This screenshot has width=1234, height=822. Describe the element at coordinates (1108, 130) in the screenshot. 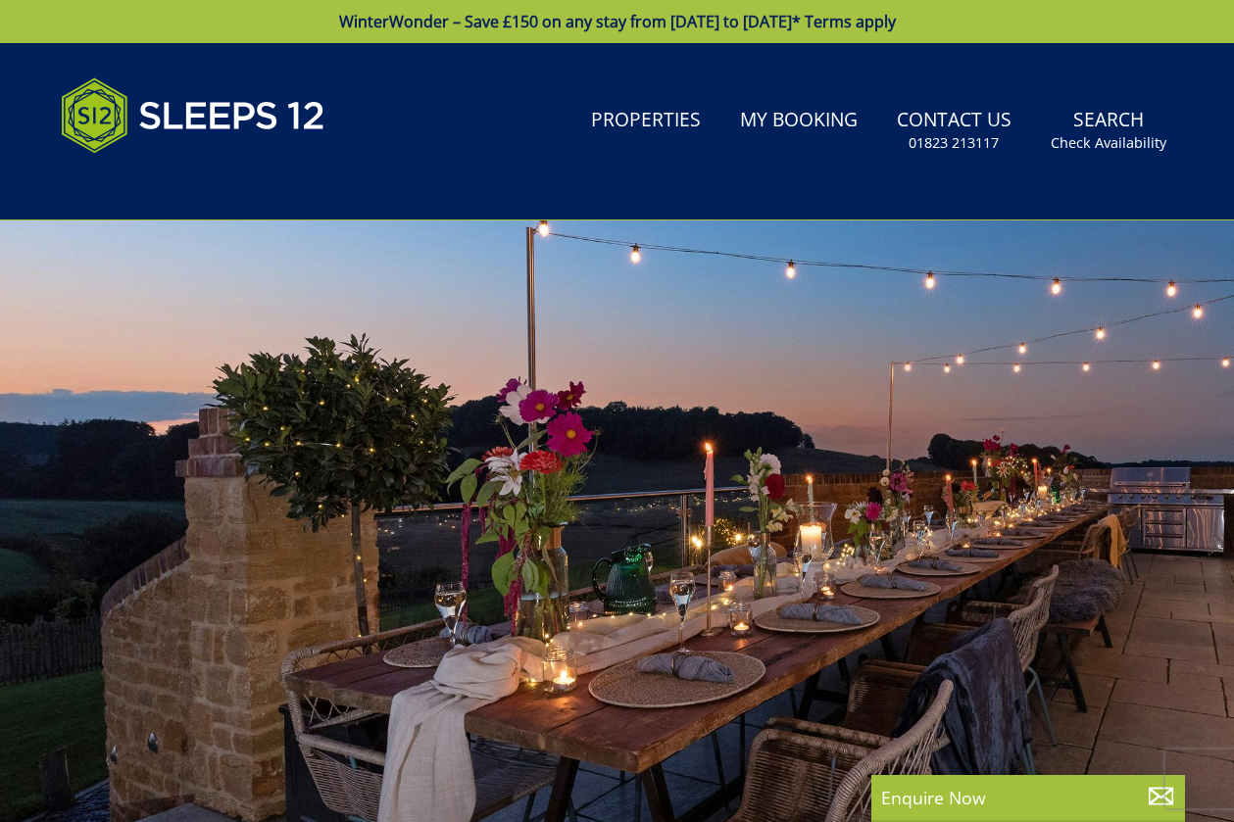

I see `a: SearchCheck Availability` at that location.